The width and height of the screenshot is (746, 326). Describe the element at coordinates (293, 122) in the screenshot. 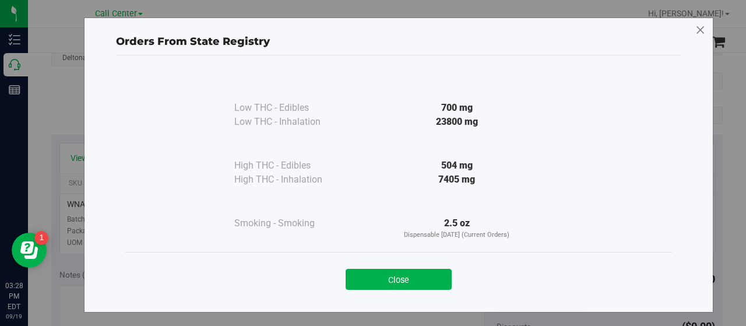

I see `div: Low THC - Inhalation` at that location.